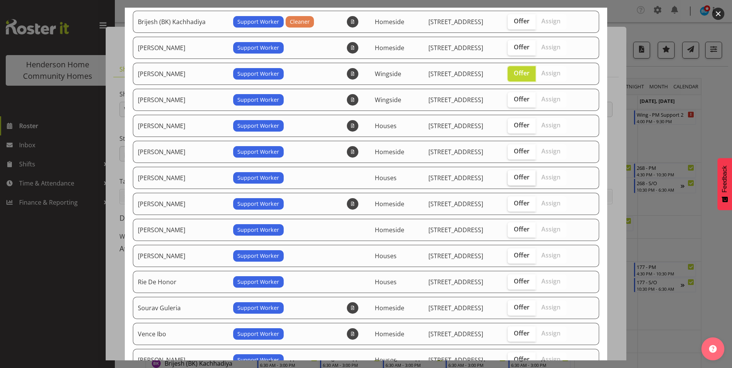  I want to click on span: Cleaner, so click(300, 22).